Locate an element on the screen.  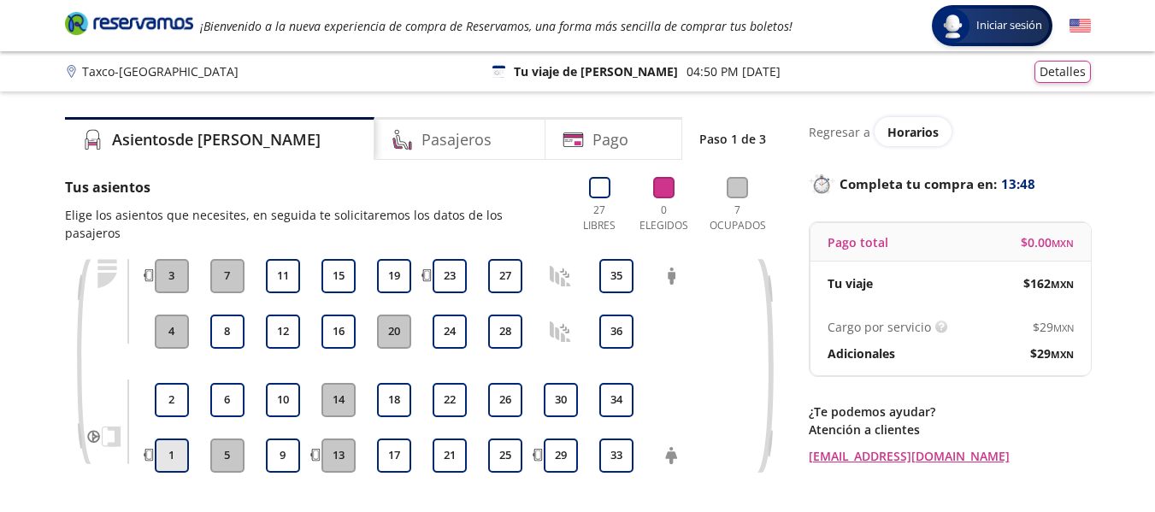
h4: Pasajeros is located at coordinates (456, 139).